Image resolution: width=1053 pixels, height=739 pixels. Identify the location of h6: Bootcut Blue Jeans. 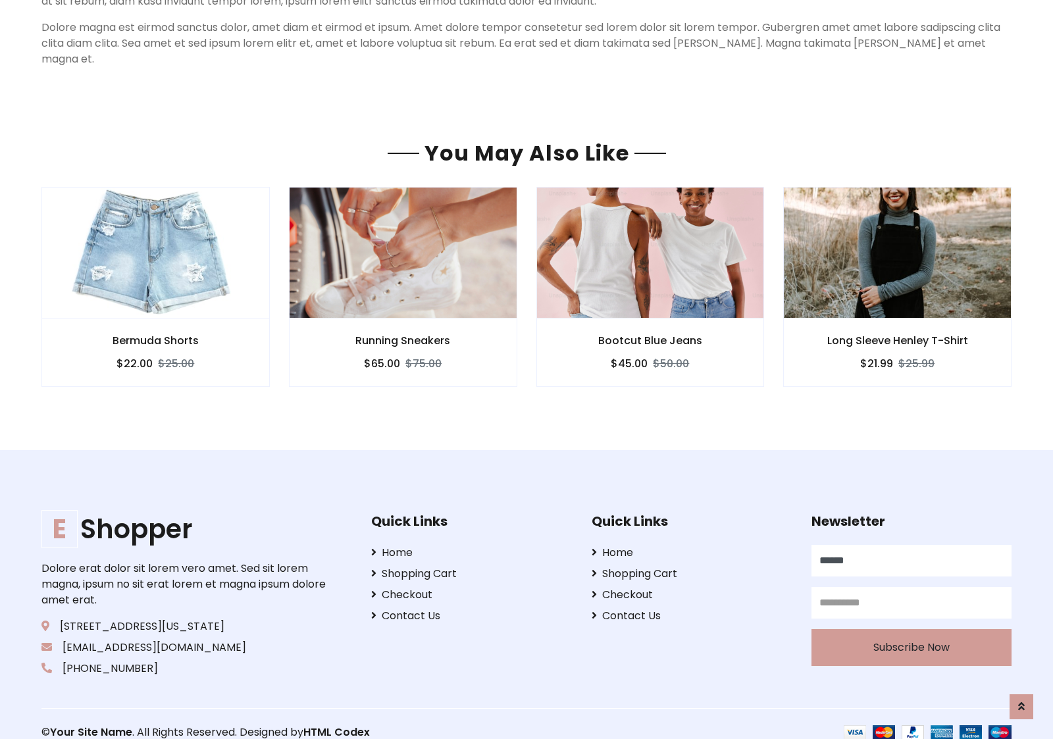
(651, 340).